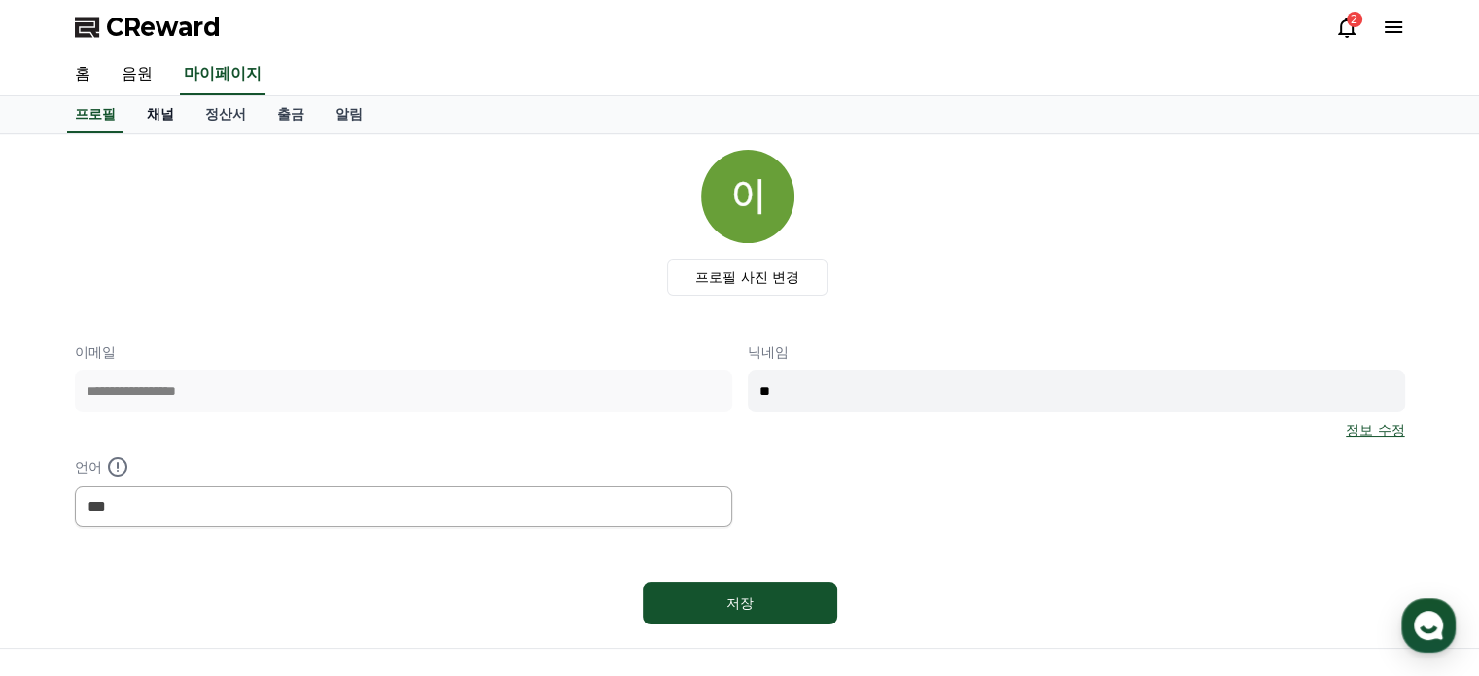 This screenshot has height=676, width=1479. What do you see at coordinates (160, 115) in the screenshot?
I see `a: 채널` at bounding box center [160, 115].